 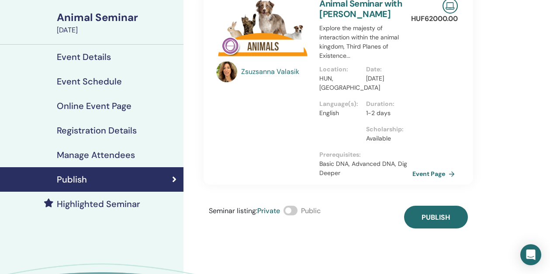 What do you see at coordinates (436, 217) in the screenshot?
I see `button: Publish` at bounding box center [436, 217].